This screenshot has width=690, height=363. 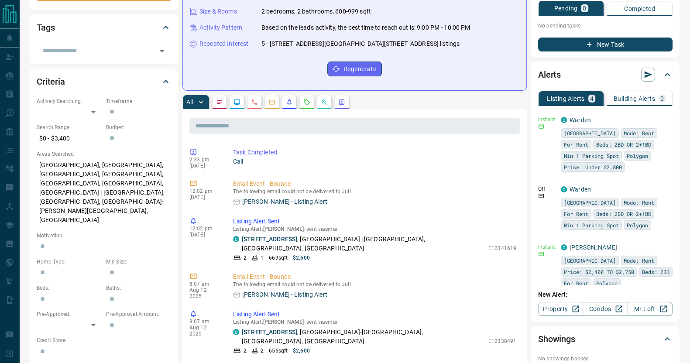 I want to click on a: Mr.Loft, so click(x=650, y=309).